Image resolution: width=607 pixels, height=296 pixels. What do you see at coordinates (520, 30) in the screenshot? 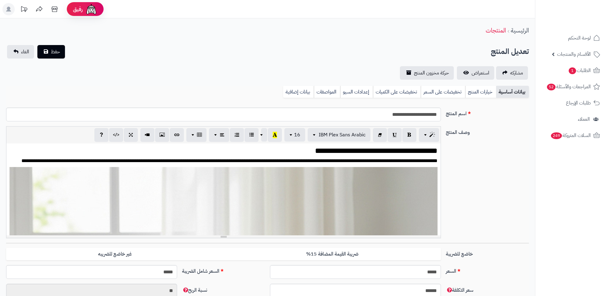
I see `a: الرئيسية` at bounding box center [520, 30].